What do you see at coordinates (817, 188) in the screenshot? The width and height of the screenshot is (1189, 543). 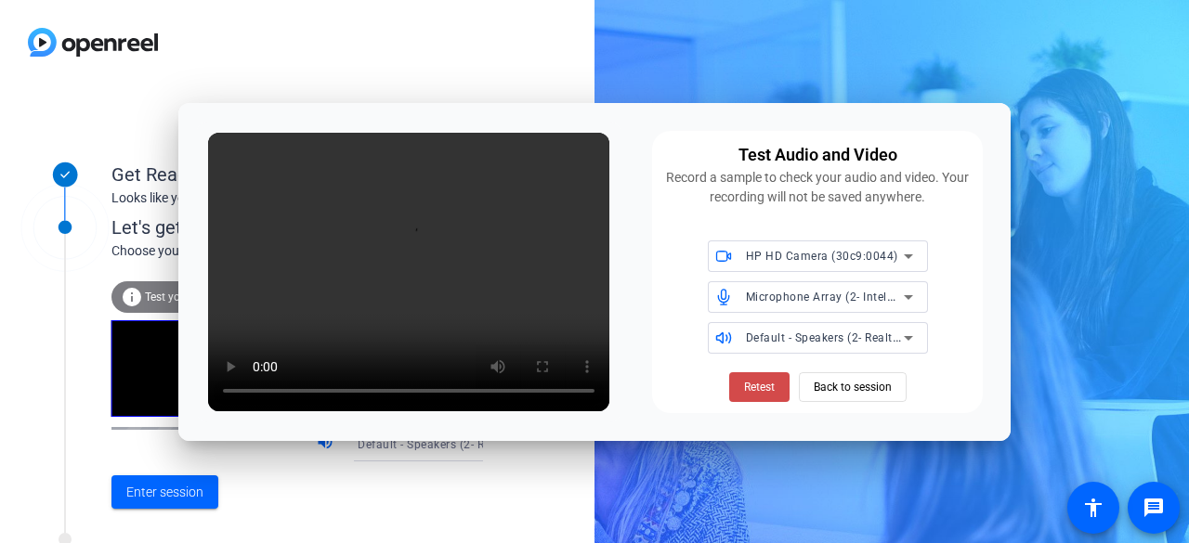 I see `div: Record a sample to check your audio and video. Your recording will not be saved anywhere.` at bounding box center [817, 188].